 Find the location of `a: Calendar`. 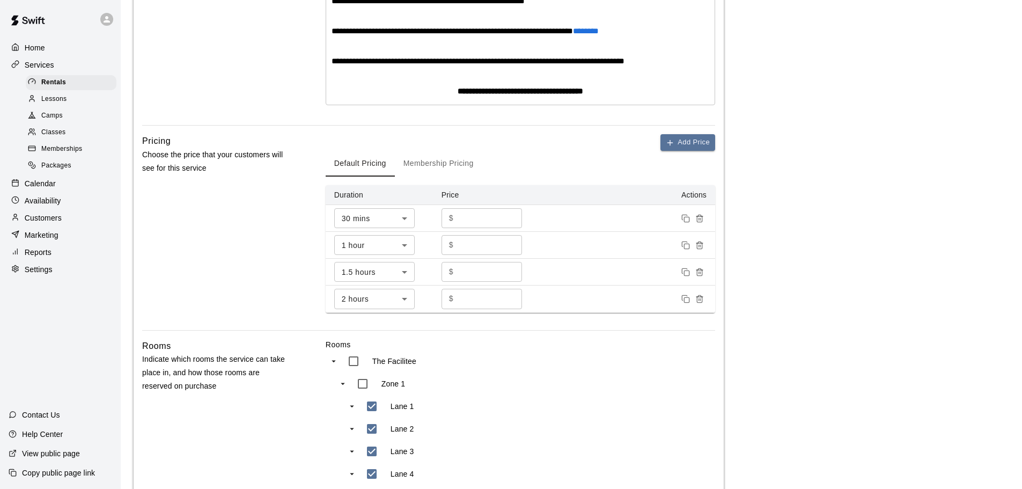

a: Calendar is located at coordinates (60, 183).